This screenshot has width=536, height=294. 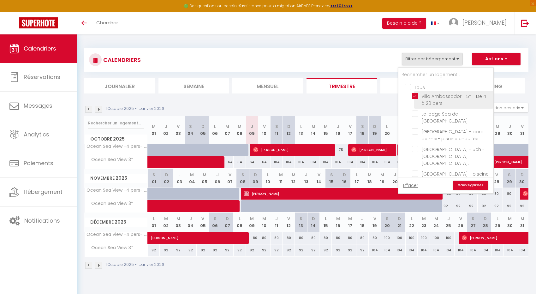 I want to click on th: 17, so click(x=357, y=178).